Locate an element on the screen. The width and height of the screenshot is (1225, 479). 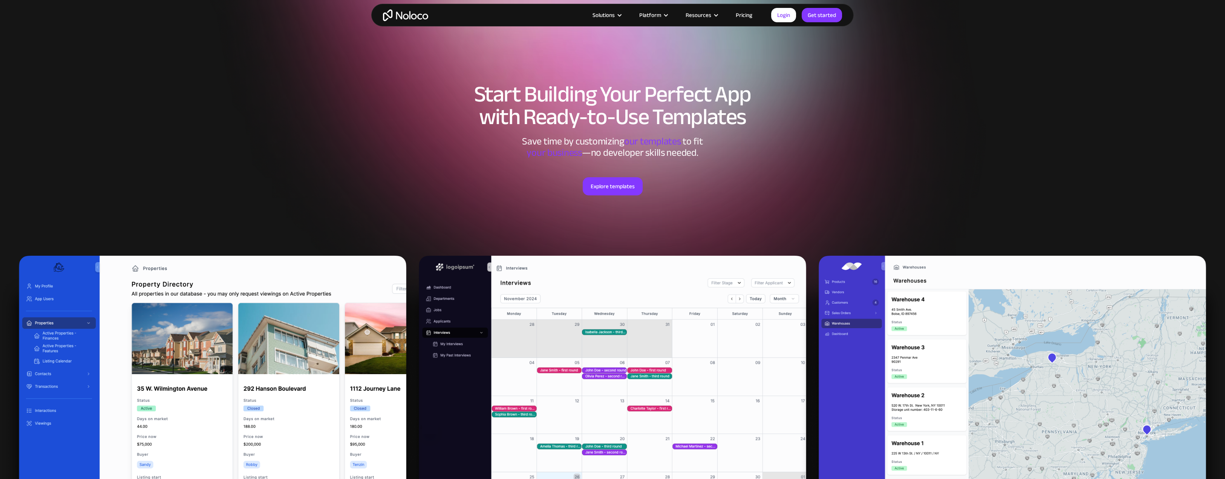
h1: Start Building Your Perfect App with Ready-to-Use Templates is located at coordinates (612, 106).